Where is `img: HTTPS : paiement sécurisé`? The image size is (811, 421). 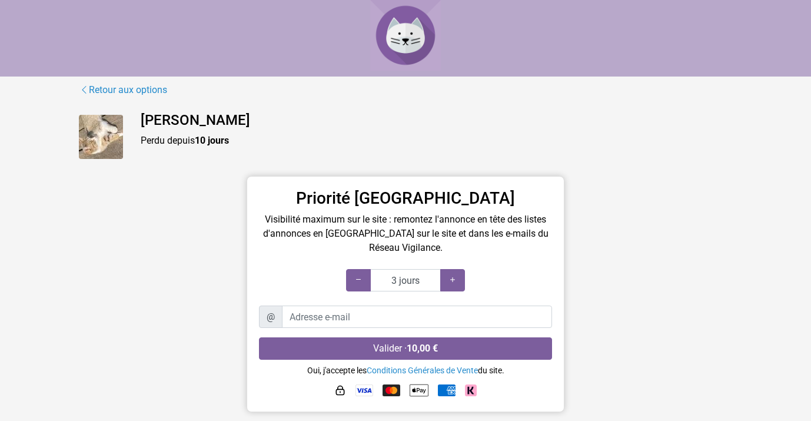 img: HTTPS : paiement sécurisé is located at coordinates (340, 390).